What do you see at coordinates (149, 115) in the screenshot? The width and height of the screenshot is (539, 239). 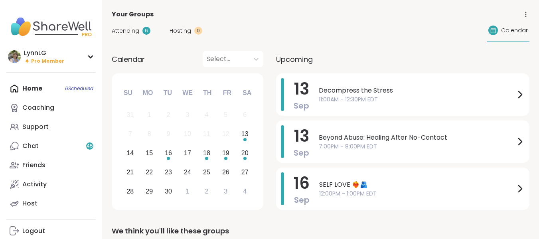 I see `div: Not available Monday, September 1st, 2025` at bounding box center [149, 115].